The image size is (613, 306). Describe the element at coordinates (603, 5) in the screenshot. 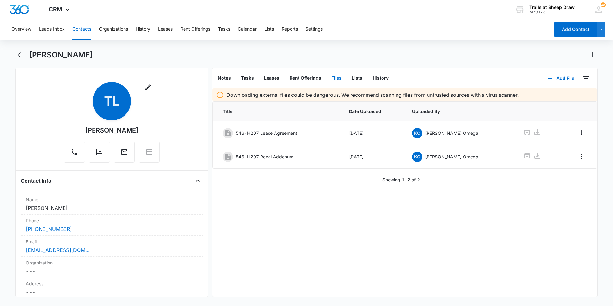

I see `span: 38` at that location.